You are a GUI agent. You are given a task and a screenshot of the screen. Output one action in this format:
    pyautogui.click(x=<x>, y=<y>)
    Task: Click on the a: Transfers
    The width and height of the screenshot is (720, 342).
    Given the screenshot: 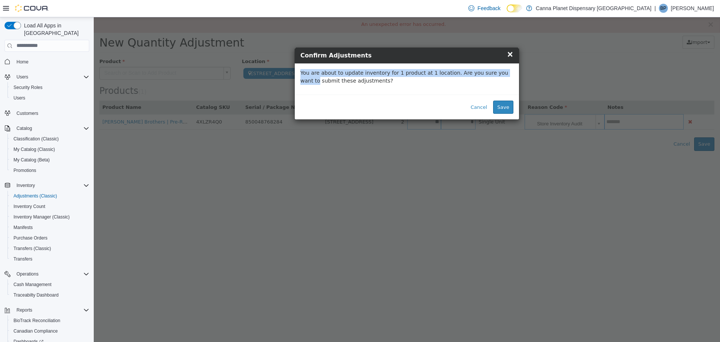 What is the action you would take?
    pyautogui.click(x=23, y=259)
    